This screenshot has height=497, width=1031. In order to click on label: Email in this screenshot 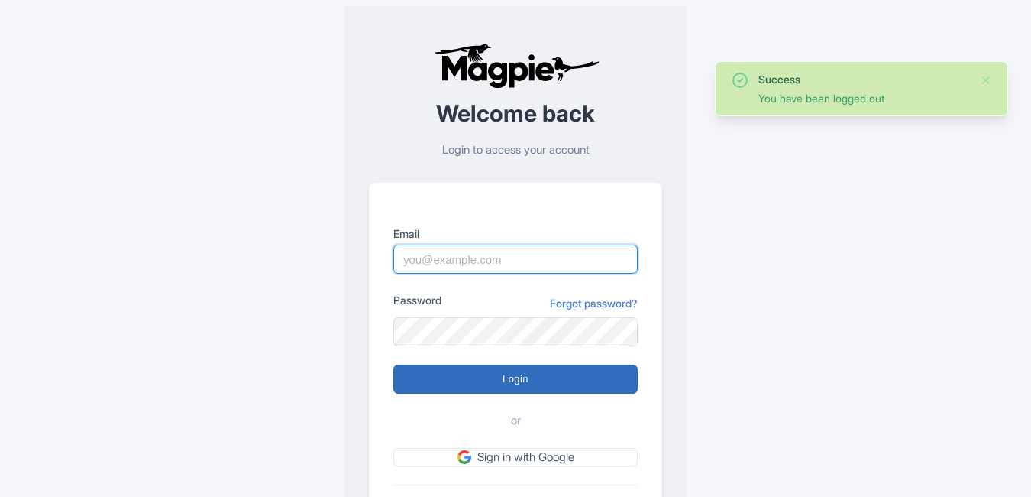, I will do `click(516, 233)`.